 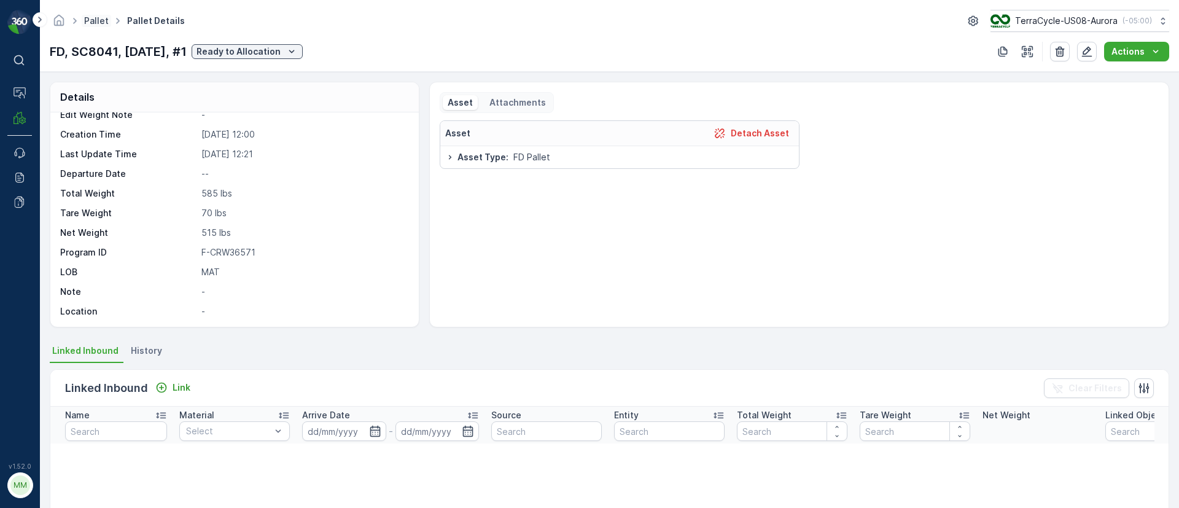 I want to click on p: Name, so click(x=77, y=415).